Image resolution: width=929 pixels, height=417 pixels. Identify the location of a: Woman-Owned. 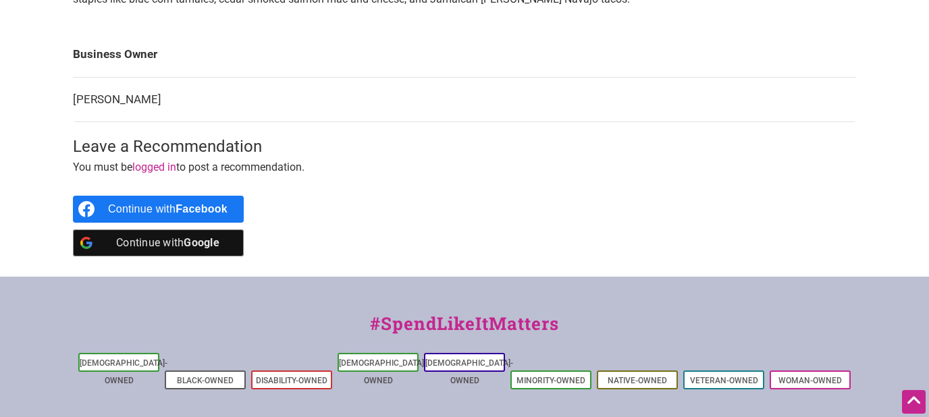
(810, 381).